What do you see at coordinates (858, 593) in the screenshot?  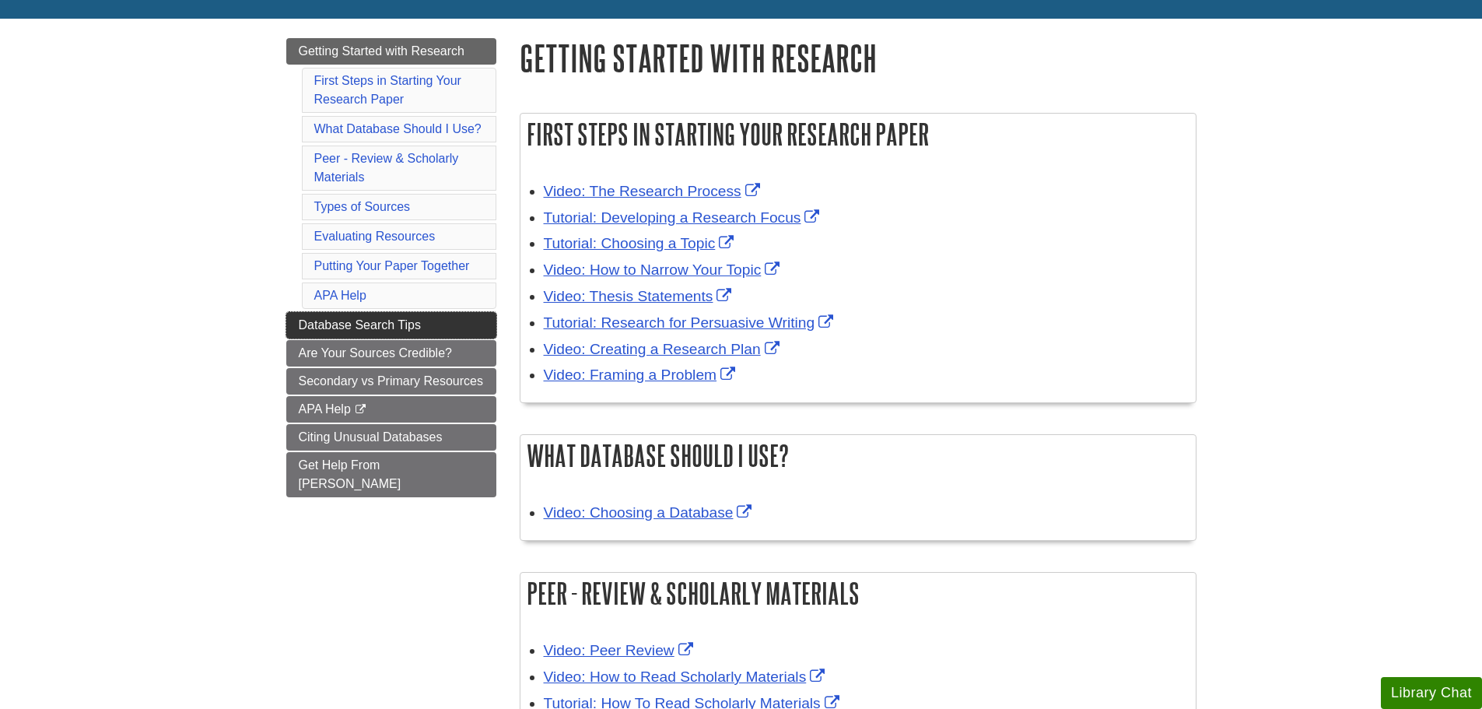 I see `h2: Peer - Review & Scholarly Materials` at bounding box center [858, 593].